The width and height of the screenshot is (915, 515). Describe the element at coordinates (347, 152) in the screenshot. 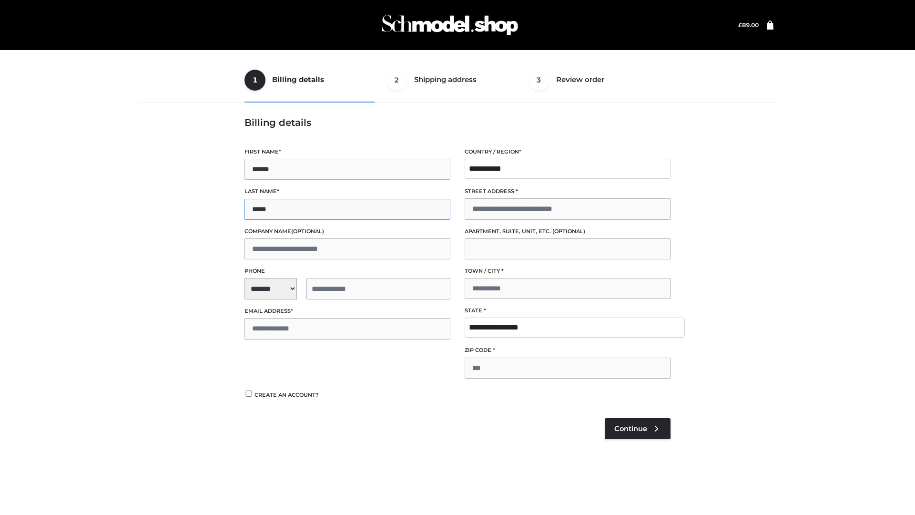

I see `label: First name` at that location.